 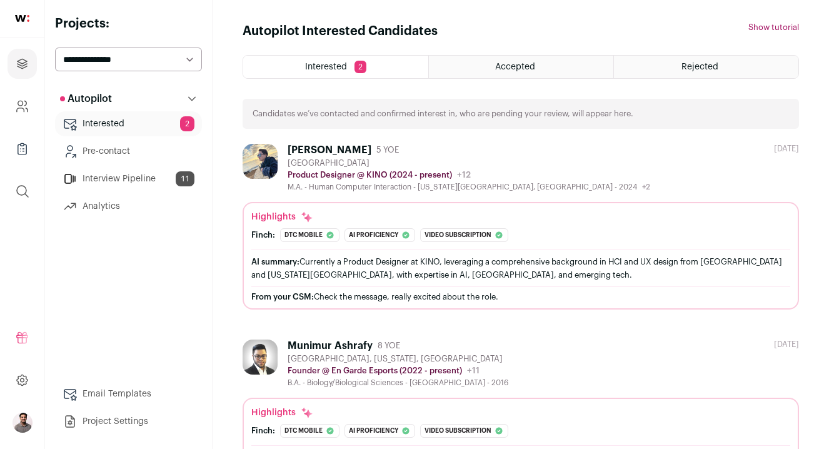 I want to click on a: Analytics, so click(x=128, y=206).